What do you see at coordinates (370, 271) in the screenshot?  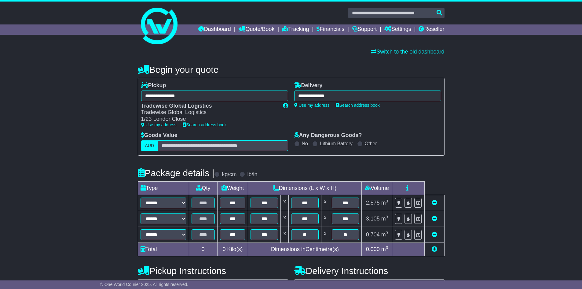 I see `h4: Delivery Instructions` at bounding box center [370, 271].